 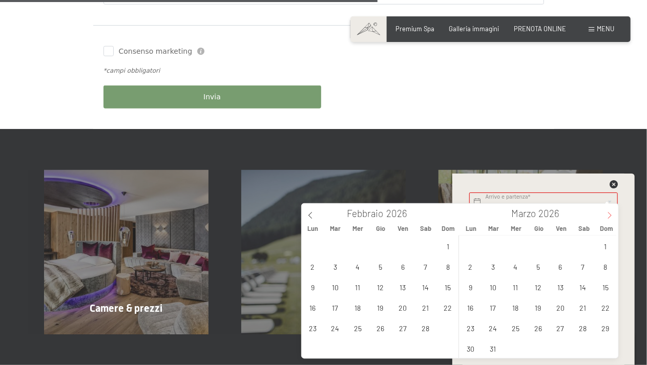 I want to click on span: Febbraio 18, 2026, so click(x=358, y=307).